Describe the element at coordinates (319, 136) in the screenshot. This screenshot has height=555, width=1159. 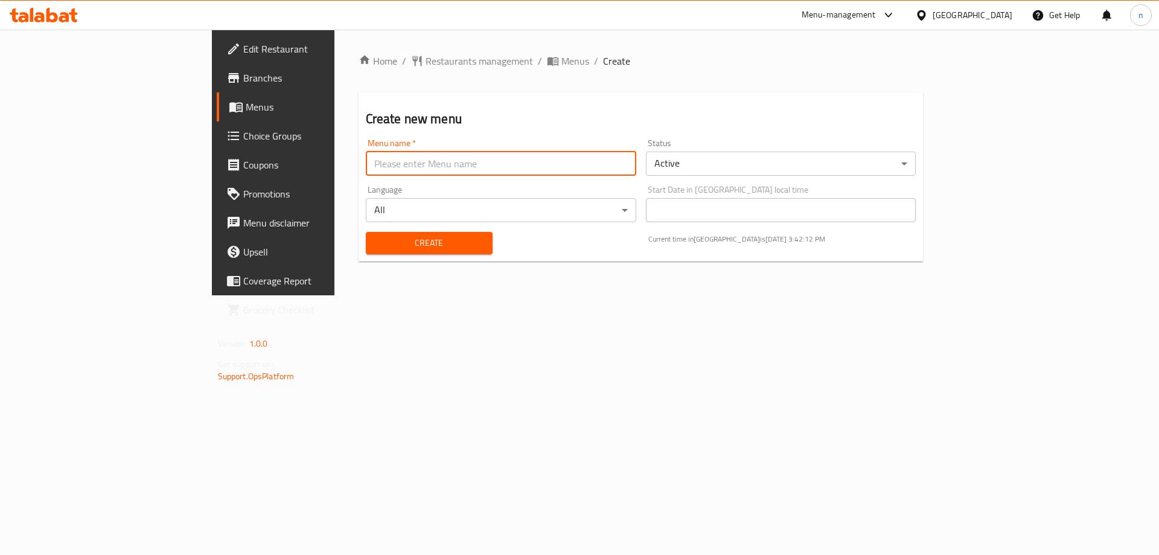
I see `span: Choice Groups` at that location.